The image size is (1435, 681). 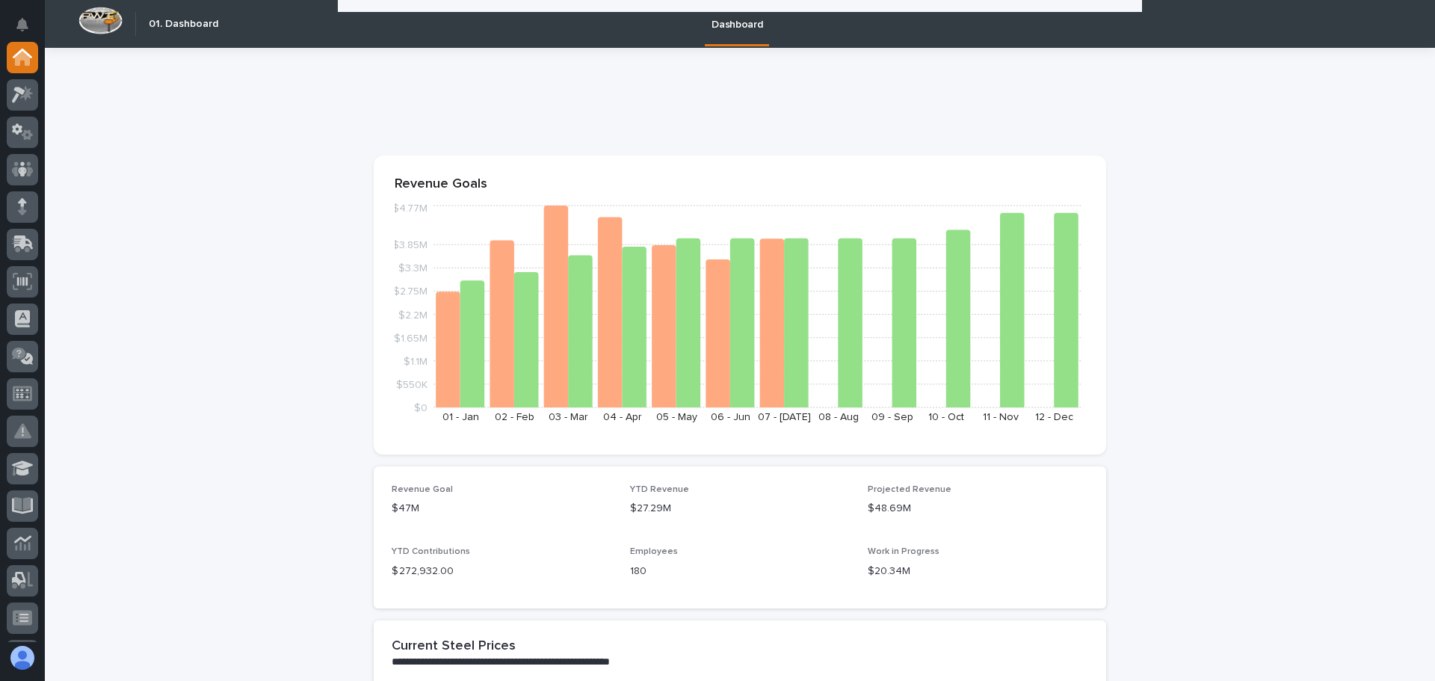 What do you see at coordinates (740, 571) in the screenshot?
I see `p: 180` at bounding box center [740, 571].